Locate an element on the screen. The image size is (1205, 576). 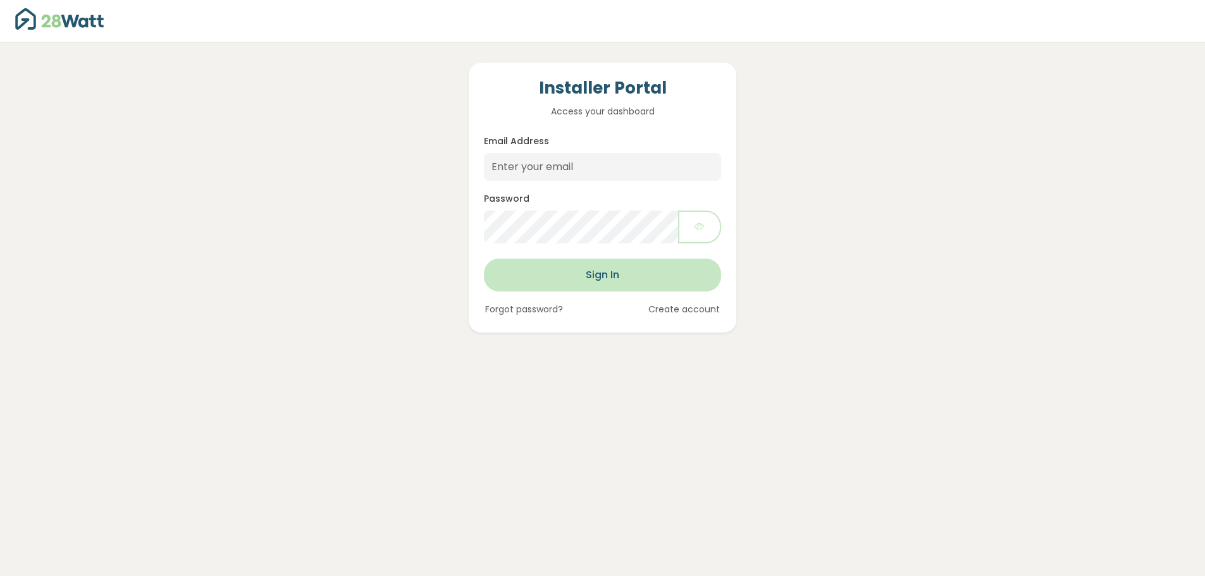
label: Password is located at coordinates (507, 199).